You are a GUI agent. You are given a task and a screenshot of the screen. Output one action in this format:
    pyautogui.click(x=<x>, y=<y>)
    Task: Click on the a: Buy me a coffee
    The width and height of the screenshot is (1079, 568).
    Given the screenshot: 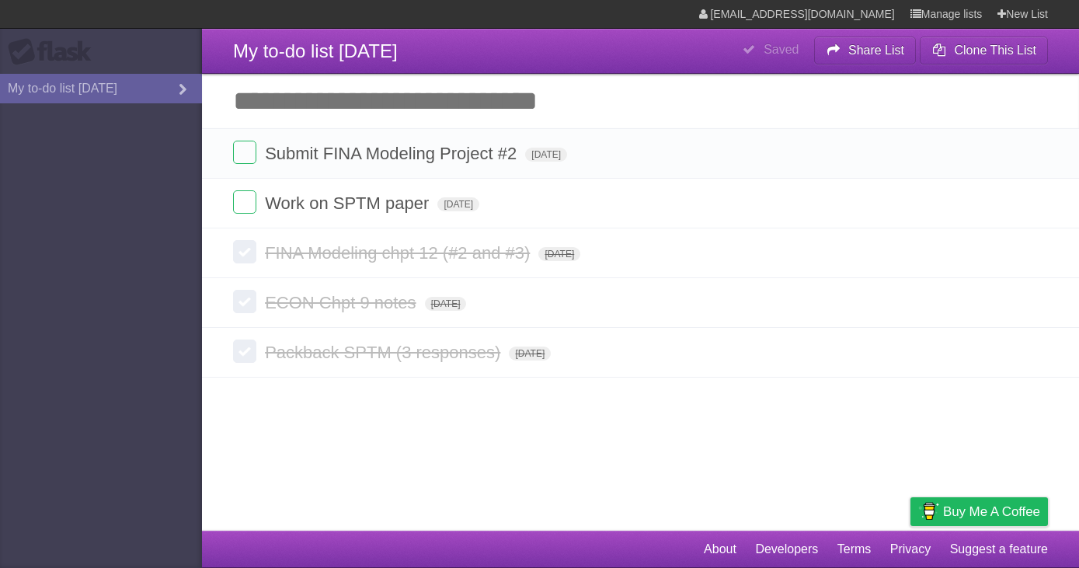 What is the action you would take?
    pyautogui.click(x=979, y=511)
    